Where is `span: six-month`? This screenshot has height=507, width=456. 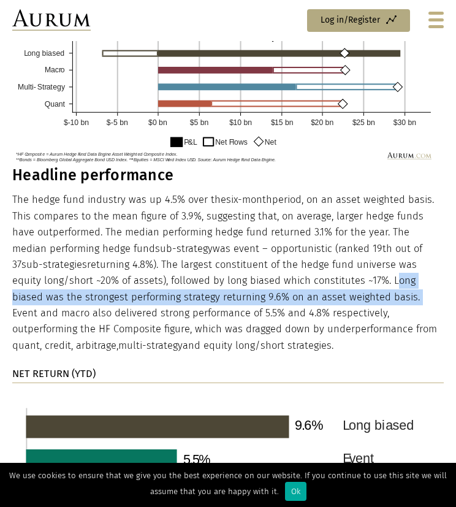
span: six-month is located at coordinates (249, 199).